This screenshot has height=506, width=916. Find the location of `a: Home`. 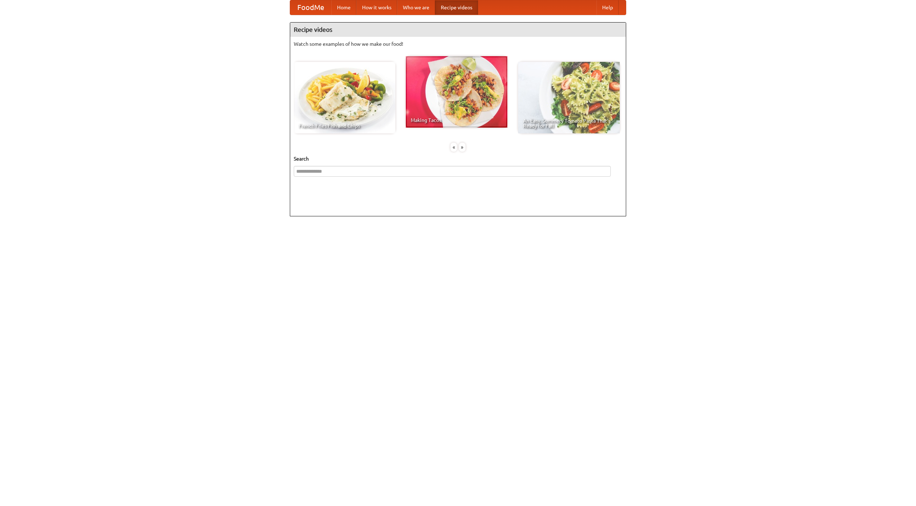

a: Home is located at coordinates (344, 8).